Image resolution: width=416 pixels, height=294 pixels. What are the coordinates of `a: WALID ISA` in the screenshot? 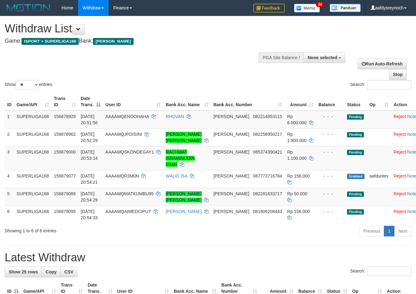 It's located at (177, 176).